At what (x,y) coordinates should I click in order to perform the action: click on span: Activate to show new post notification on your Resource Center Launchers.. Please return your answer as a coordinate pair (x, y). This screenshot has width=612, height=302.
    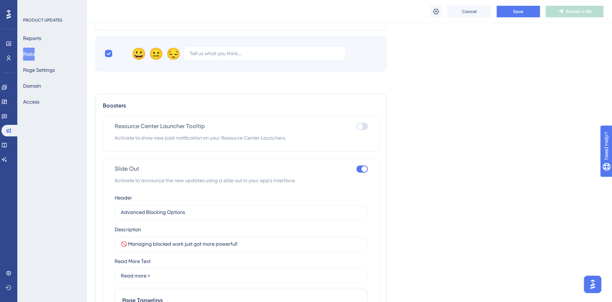
    Looking at the image, I should click on (241, 138).